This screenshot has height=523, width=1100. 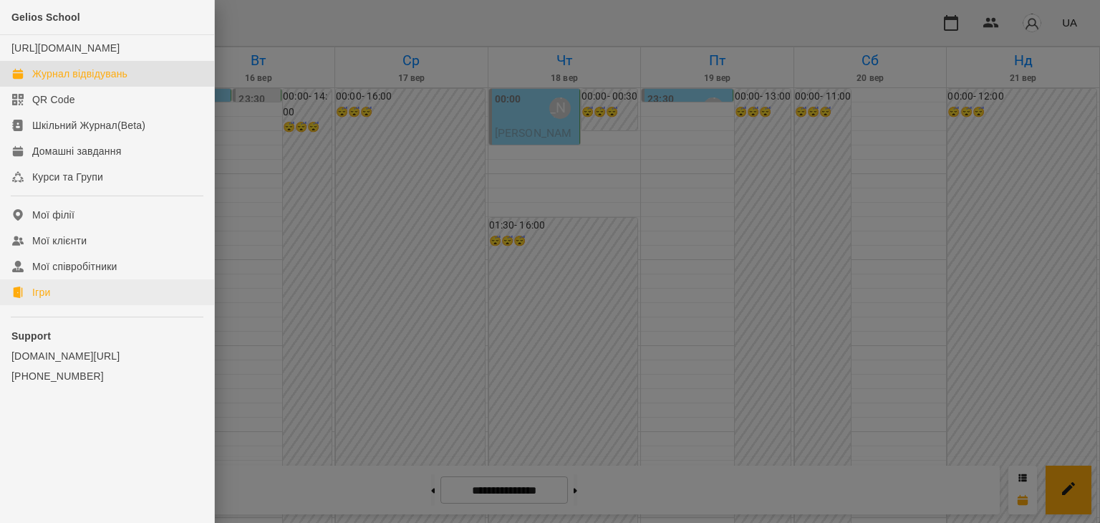 I want to click on div: Журнал відвідувань, so click(x=80, y=74).